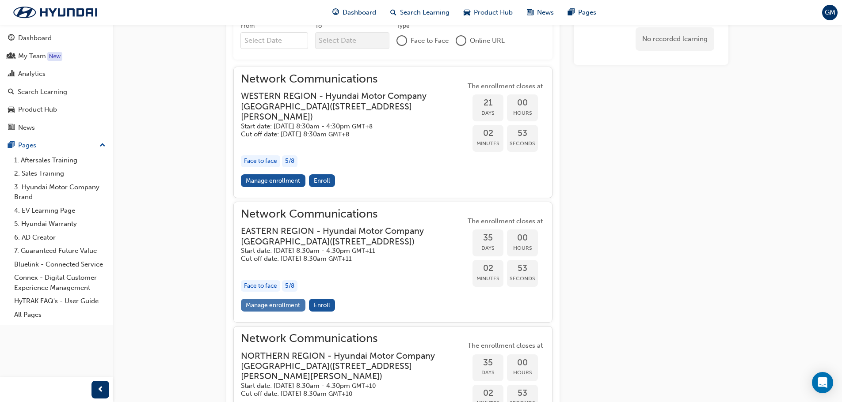 This screenshot has height=402, width=842. What do you see at coordinates (393, 12) in the screenshot?
I see `span: search-icon` at bounding box center [393, 12].